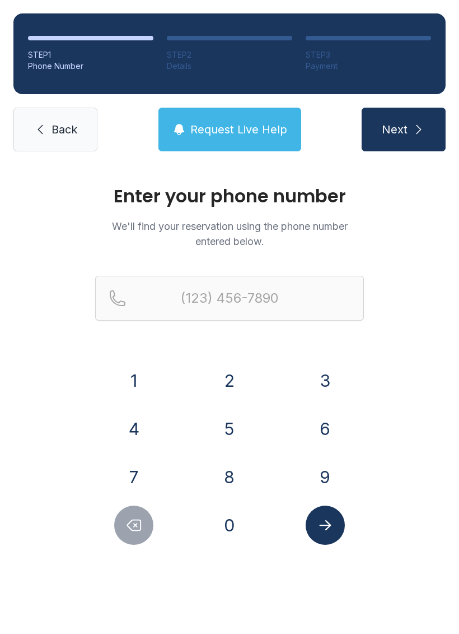 The height and width of the screenshot is (634, 459). I want to click on span: Next, so click(395, 129).